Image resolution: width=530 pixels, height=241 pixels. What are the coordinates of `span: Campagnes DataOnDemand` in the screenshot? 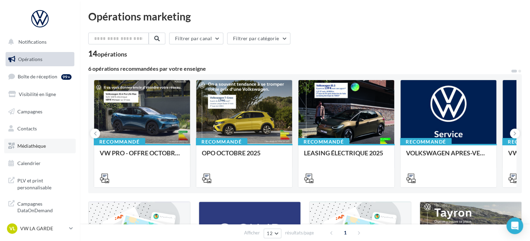 It's located at (44, 207).